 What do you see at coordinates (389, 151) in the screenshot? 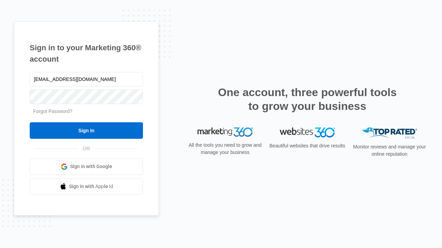
I see `p: Monitor reviews and manage your online reputation` at bounding box center [389, 151].